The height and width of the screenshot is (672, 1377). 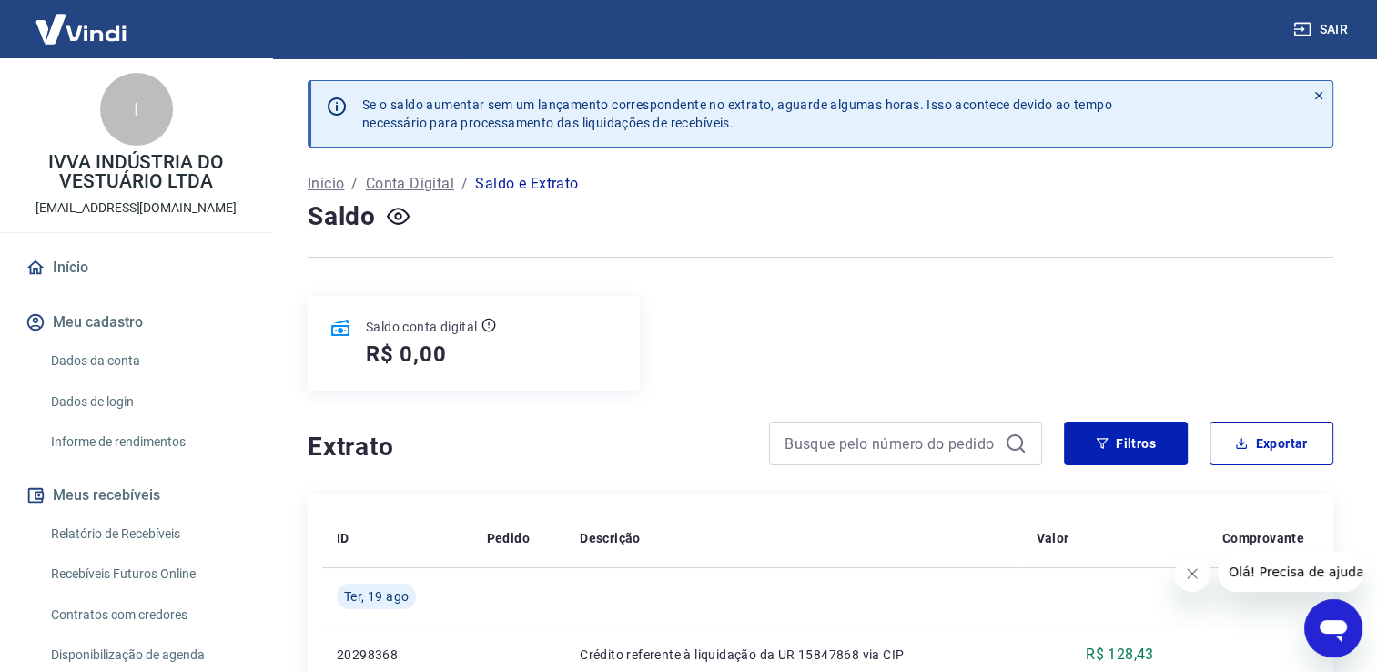 What do you see at coordinates (527, 447) in the screenshot?
I see `h4: Extrato` at bounding box center [527, 447].